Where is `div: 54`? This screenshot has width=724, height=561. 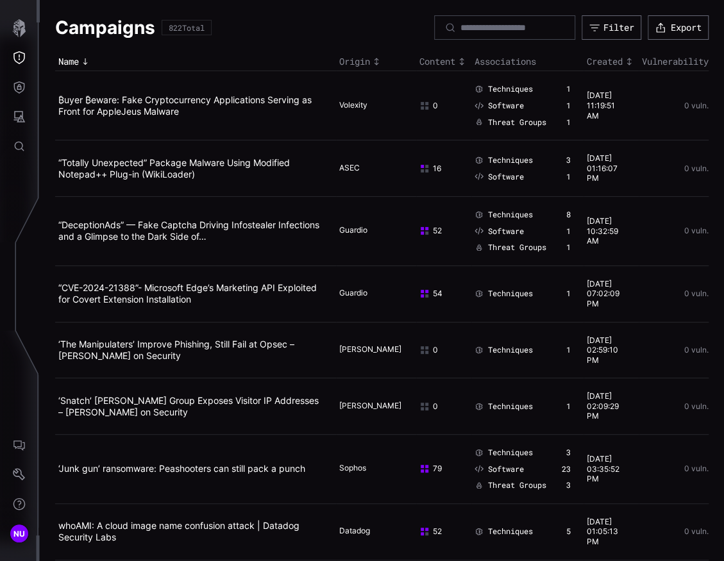
div: 54 is located at coordinates (439, 294).